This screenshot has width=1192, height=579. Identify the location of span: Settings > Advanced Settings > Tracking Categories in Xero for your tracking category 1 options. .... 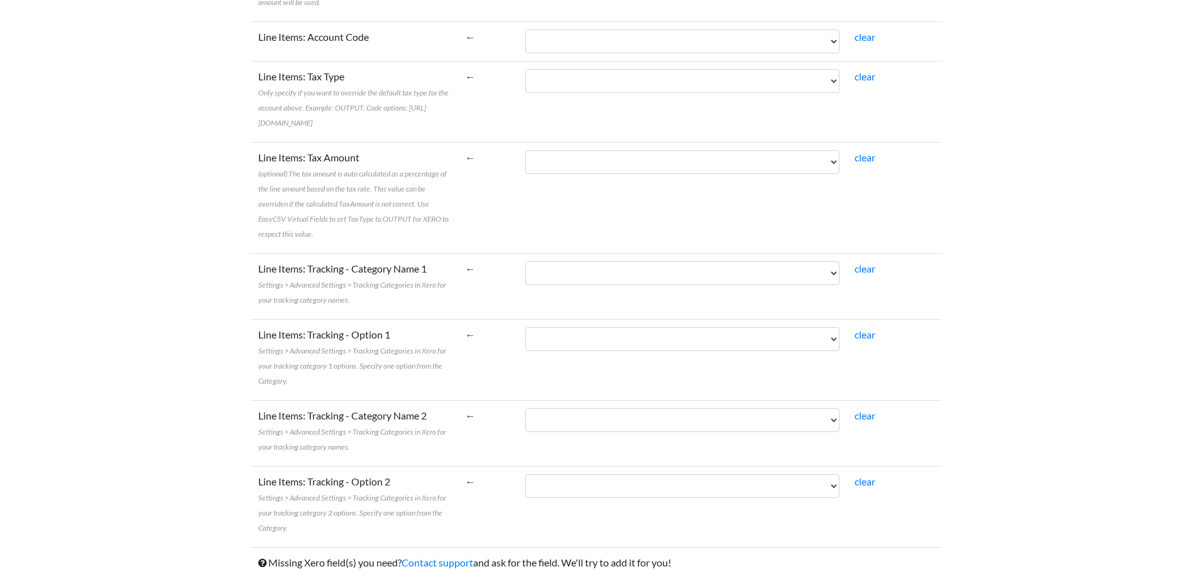
(352, 366).